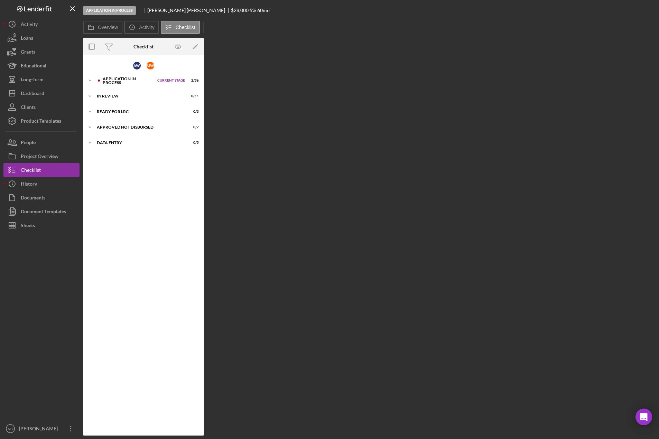 Image resolution: width=659 pixels, height=439 pixels. What do you see at coordinates (33, 199) in the screenshot?
I see `div: Documents` at bounding box center [33, 199].